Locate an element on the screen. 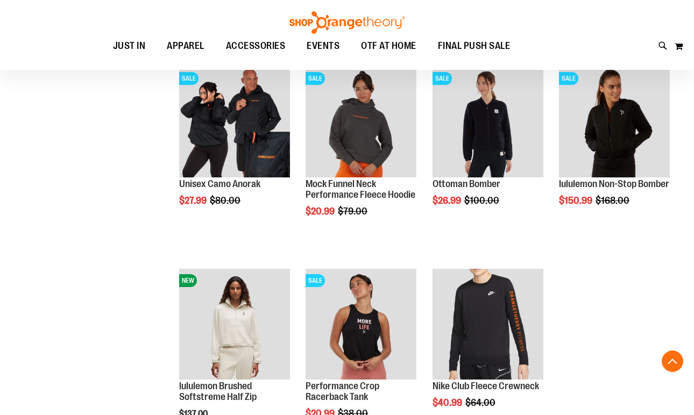  span: $150.99 is located at coordinates (576, 201).